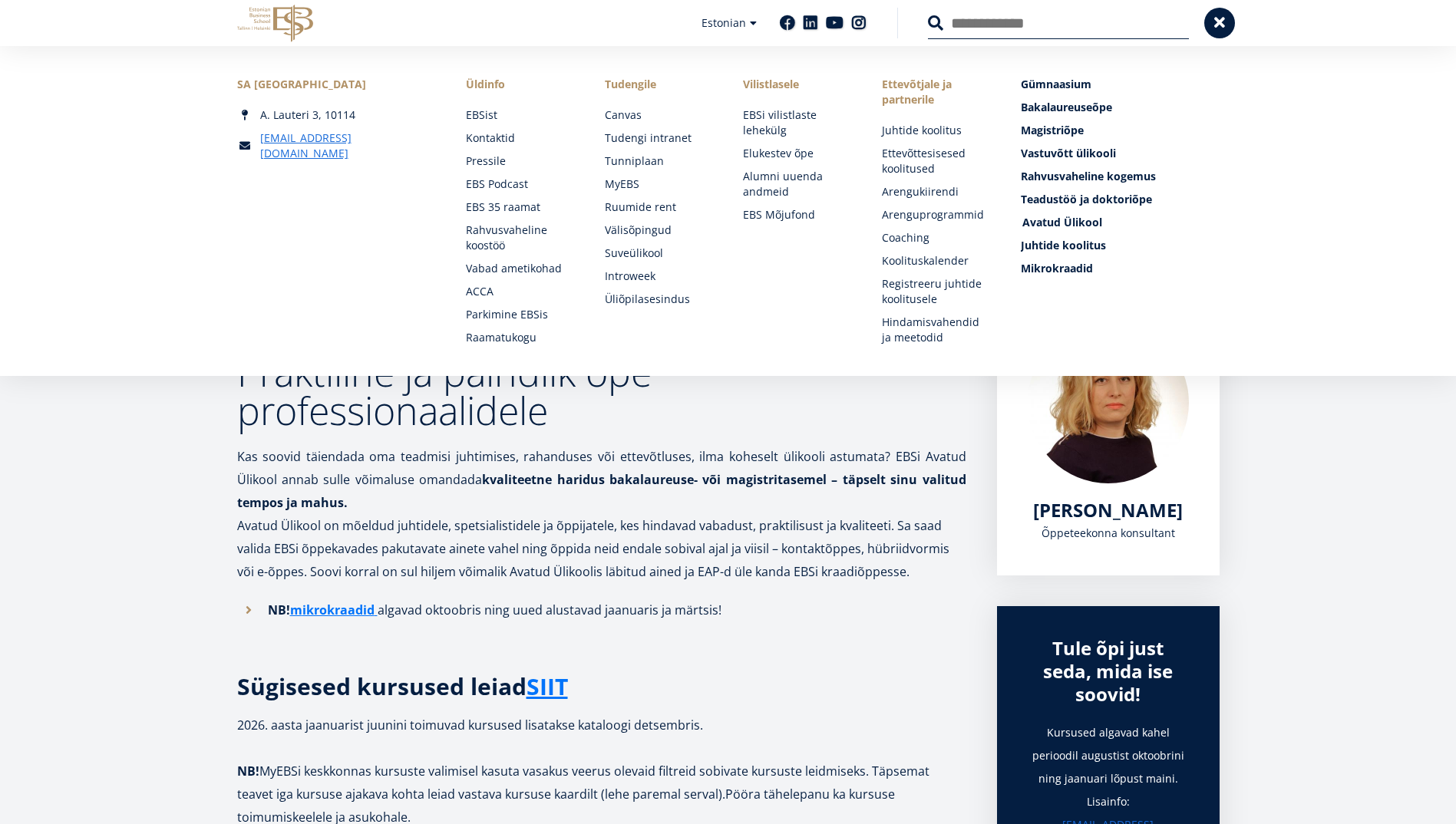  Describe the element at coordinates (519, 138) in the screenshot. I see `a: Kontaktid` at that location.